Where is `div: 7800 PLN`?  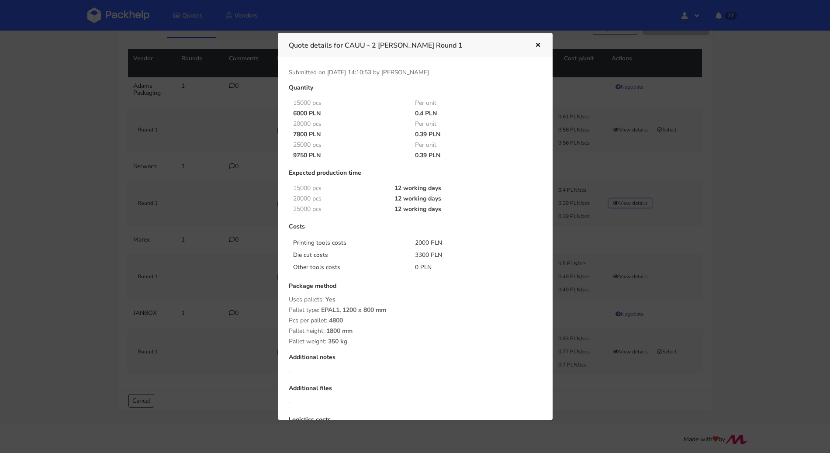 div: 7800 PLN is located at coordinates (348, 135).